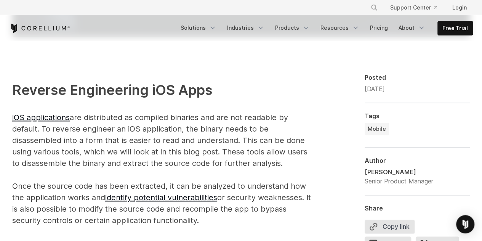 Image resolution: width=482 pixels, height=241 pixels. What do you see at coordinates (417, 208) in the screenshot?
I see `div: Share` at bounding box center [417, 208].